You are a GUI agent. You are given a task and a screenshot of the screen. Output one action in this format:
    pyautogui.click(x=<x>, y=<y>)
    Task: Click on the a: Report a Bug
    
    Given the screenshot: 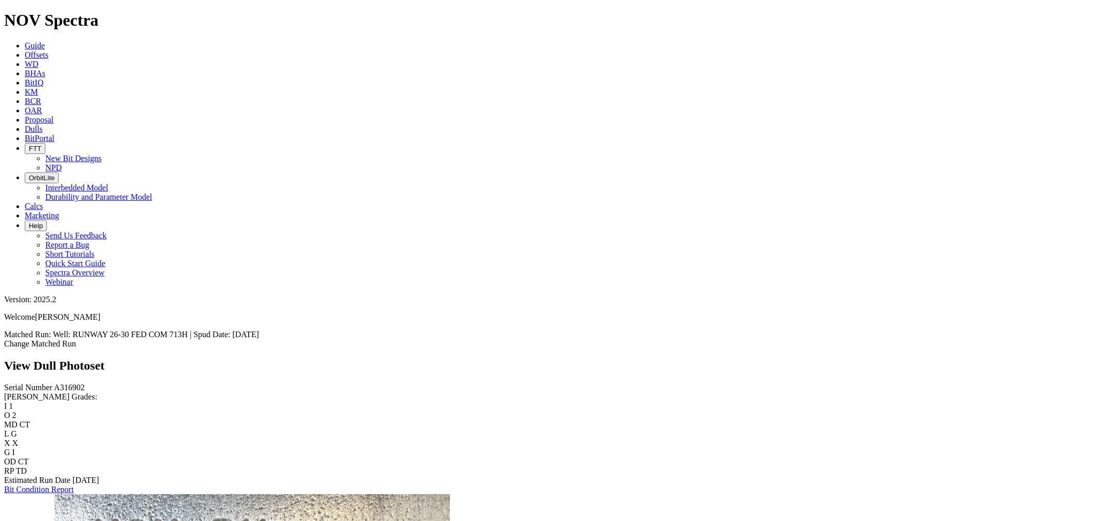 What is the action you would take?
    pyautogui.click(x=67, y=245)
    